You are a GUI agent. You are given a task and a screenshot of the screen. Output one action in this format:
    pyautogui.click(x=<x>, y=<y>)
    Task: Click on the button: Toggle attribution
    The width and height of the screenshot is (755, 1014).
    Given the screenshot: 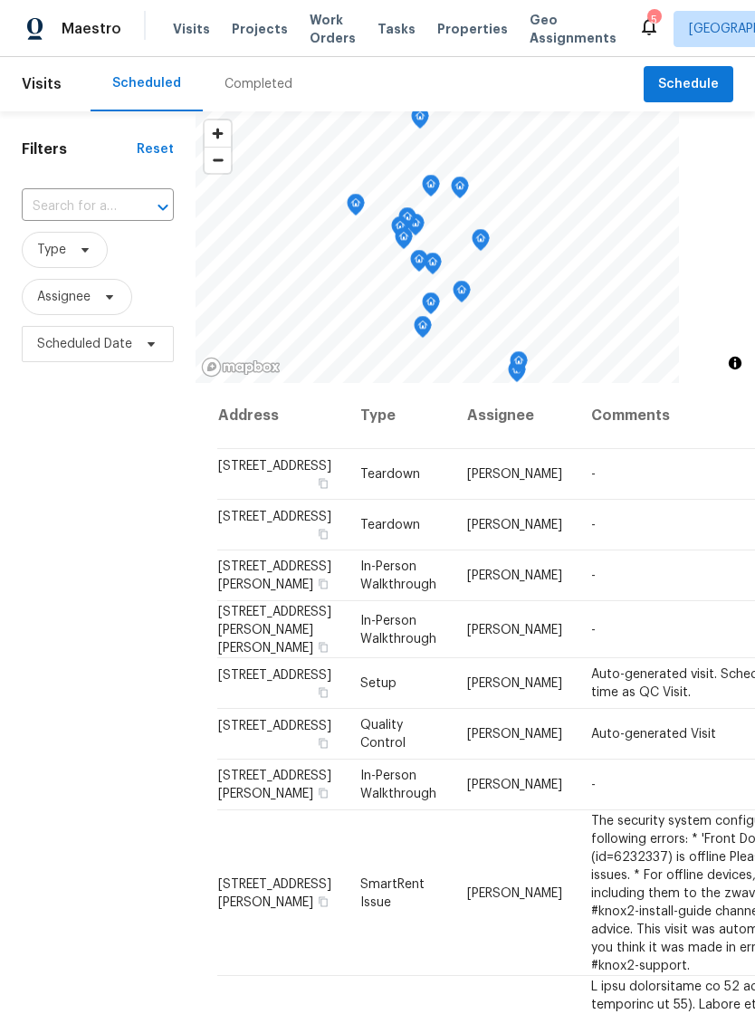 What is the action you would take?
    pyautogui.click(x=735, y=363)
    